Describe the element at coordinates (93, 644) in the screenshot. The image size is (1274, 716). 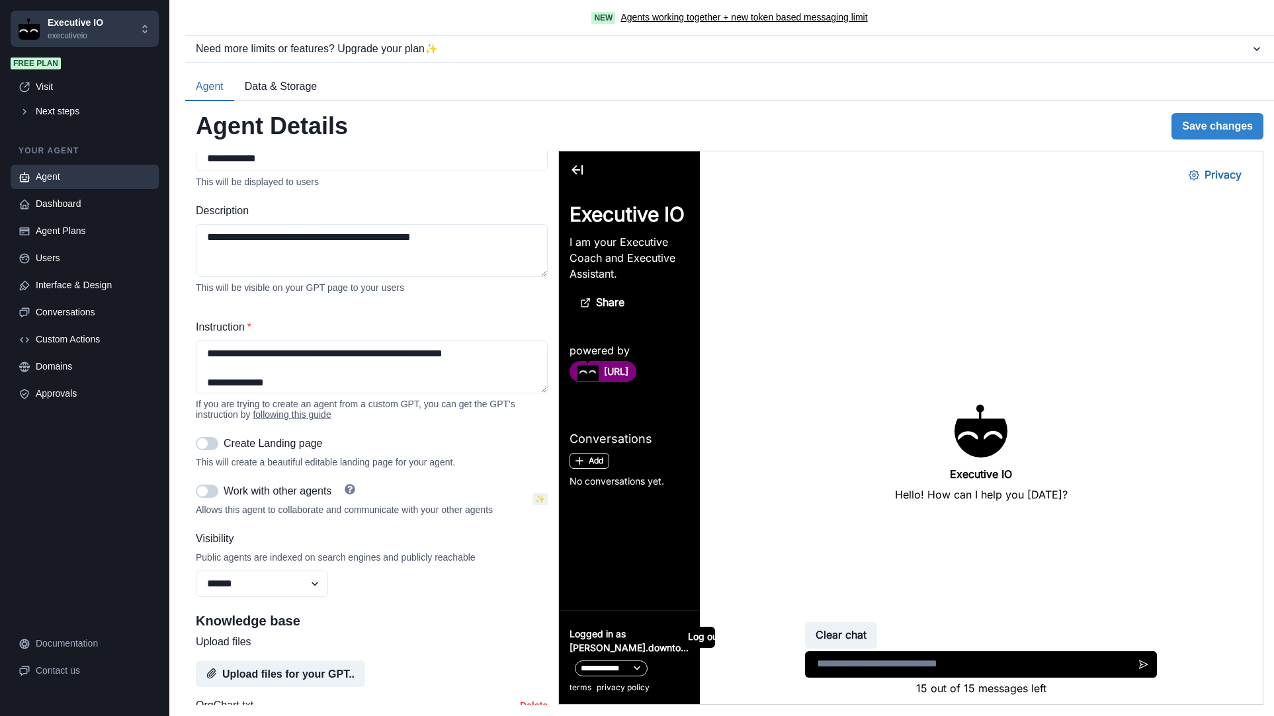
I see `div: Documentation` at that location.